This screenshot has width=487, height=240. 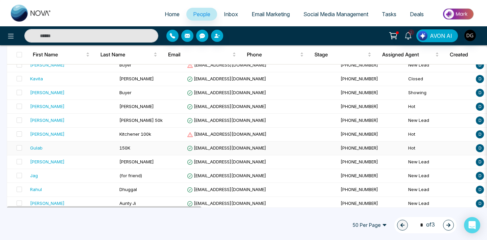 What do you see at coordinates (31, 13) in the screenshot?
I see `img: Nova CRM Logo` at bounding box center [31, 13].